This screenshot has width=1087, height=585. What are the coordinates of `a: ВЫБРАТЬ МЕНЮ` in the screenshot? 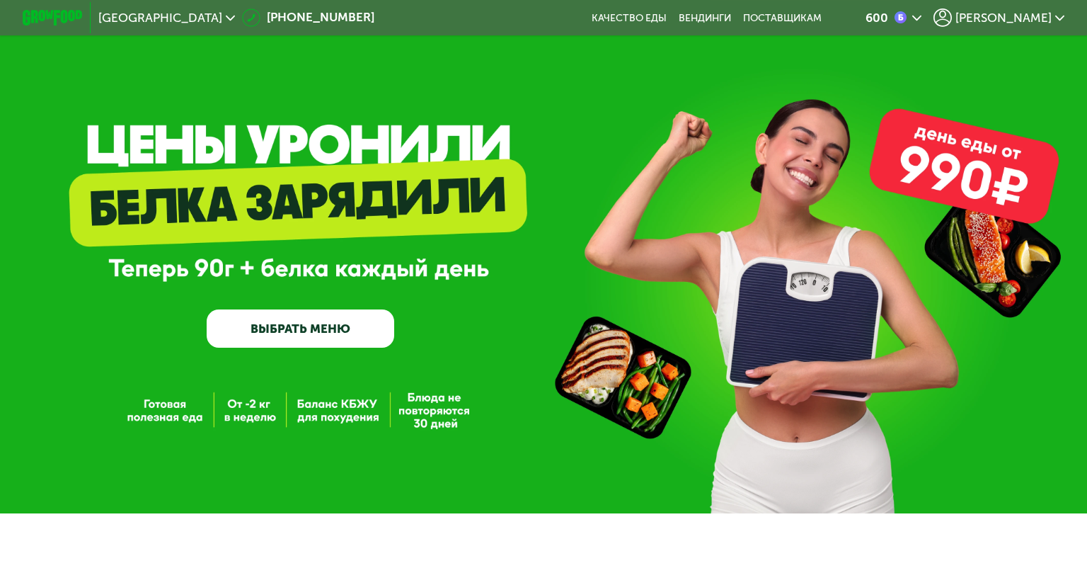 It's located at (301, 328).